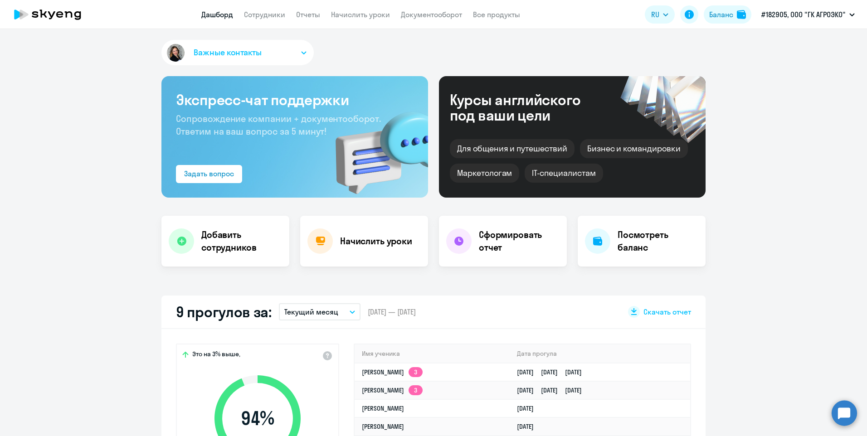 Image resolution: width=867 pixels, height=436 pixels. What do you see at coordinates (667, 312) in the screenshot?
I see `span: Скачать отчет` at bounding box center [667, 312].